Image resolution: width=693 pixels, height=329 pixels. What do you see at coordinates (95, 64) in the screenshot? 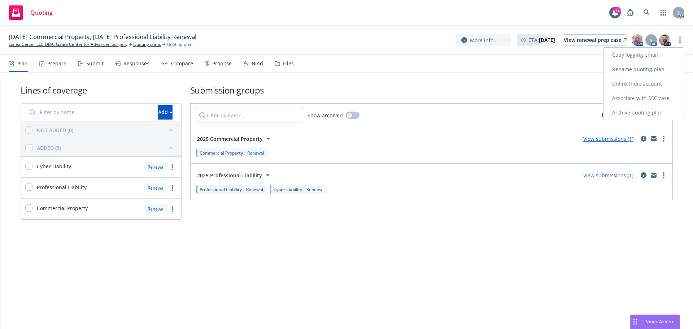
I see `div: Submit` at bounding box center [95, 64].